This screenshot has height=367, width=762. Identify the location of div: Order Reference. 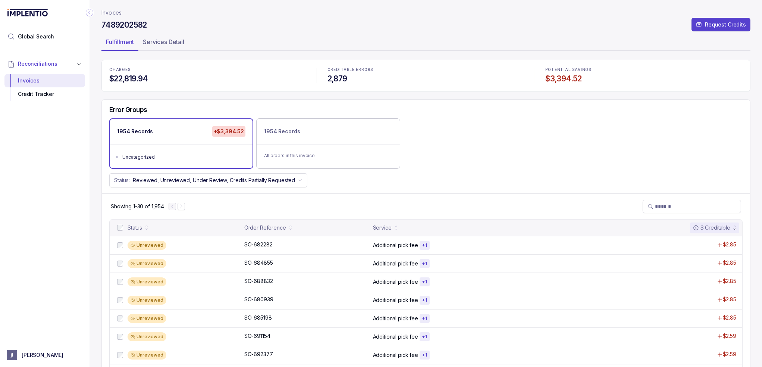
(265, 227).